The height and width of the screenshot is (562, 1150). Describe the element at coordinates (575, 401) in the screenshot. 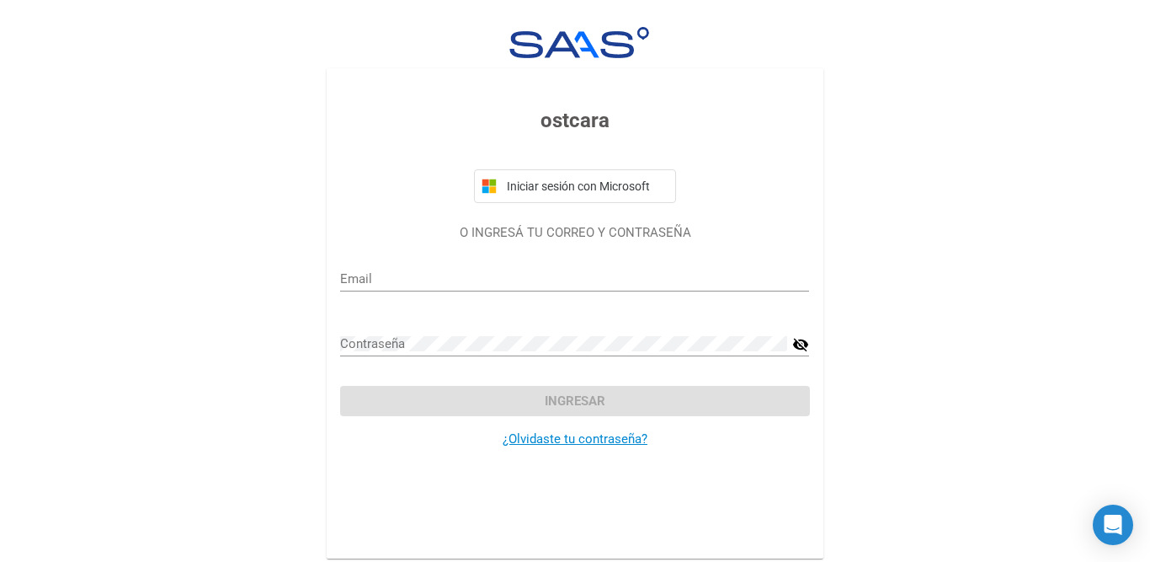

I see `span: Ingresar` at that location.